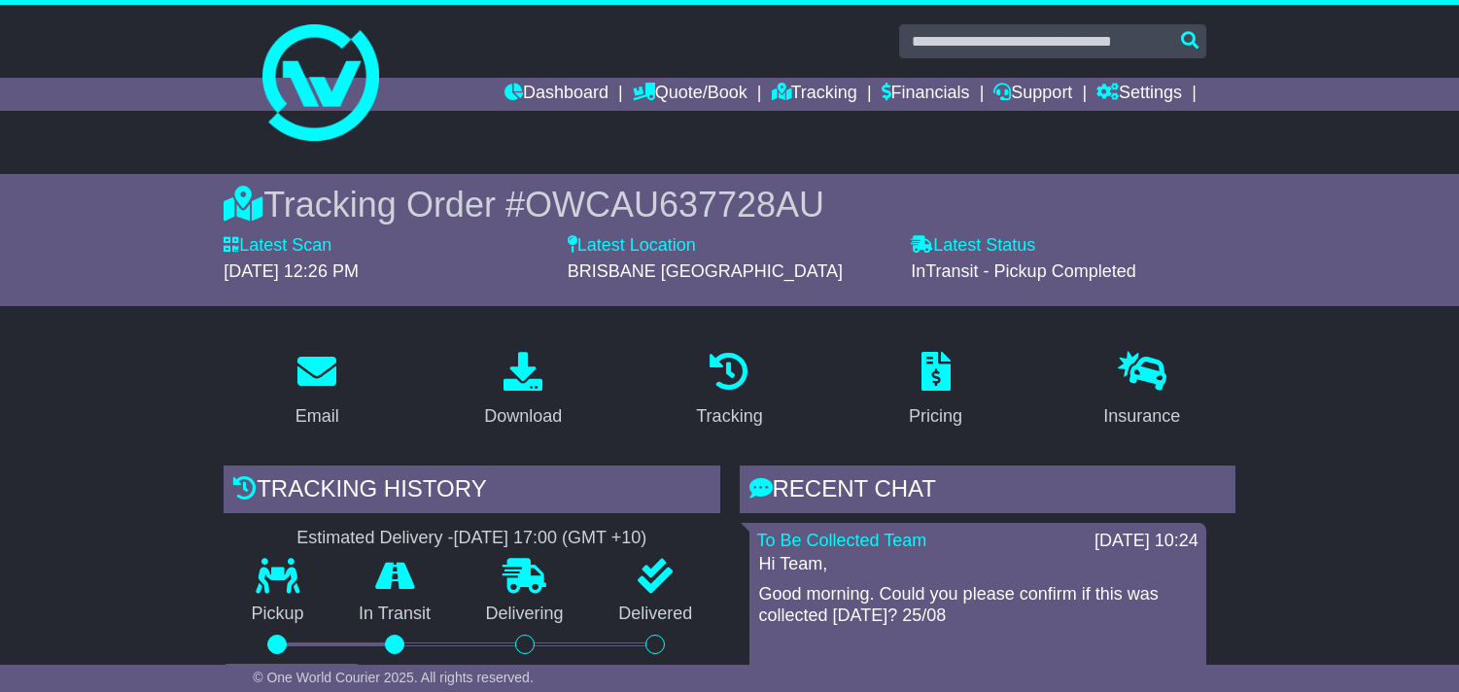 The width and height of the screenshot is (1459, 692). I want to click on div: Tracking Order #, so click(729, 204).